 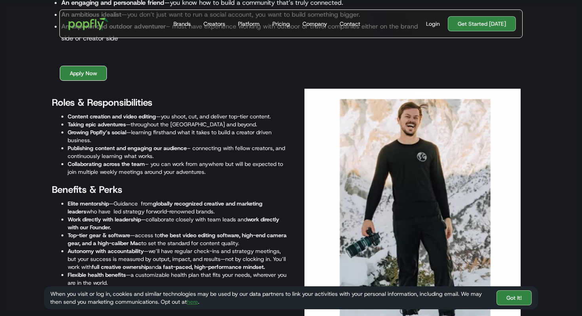 I want to click on li: —you shoot, cut, and deliver top-tier content., so click(x=177, y=116).